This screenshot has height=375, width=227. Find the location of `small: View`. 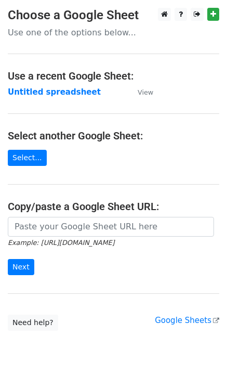

small: View is located at coordinates (146, 92).